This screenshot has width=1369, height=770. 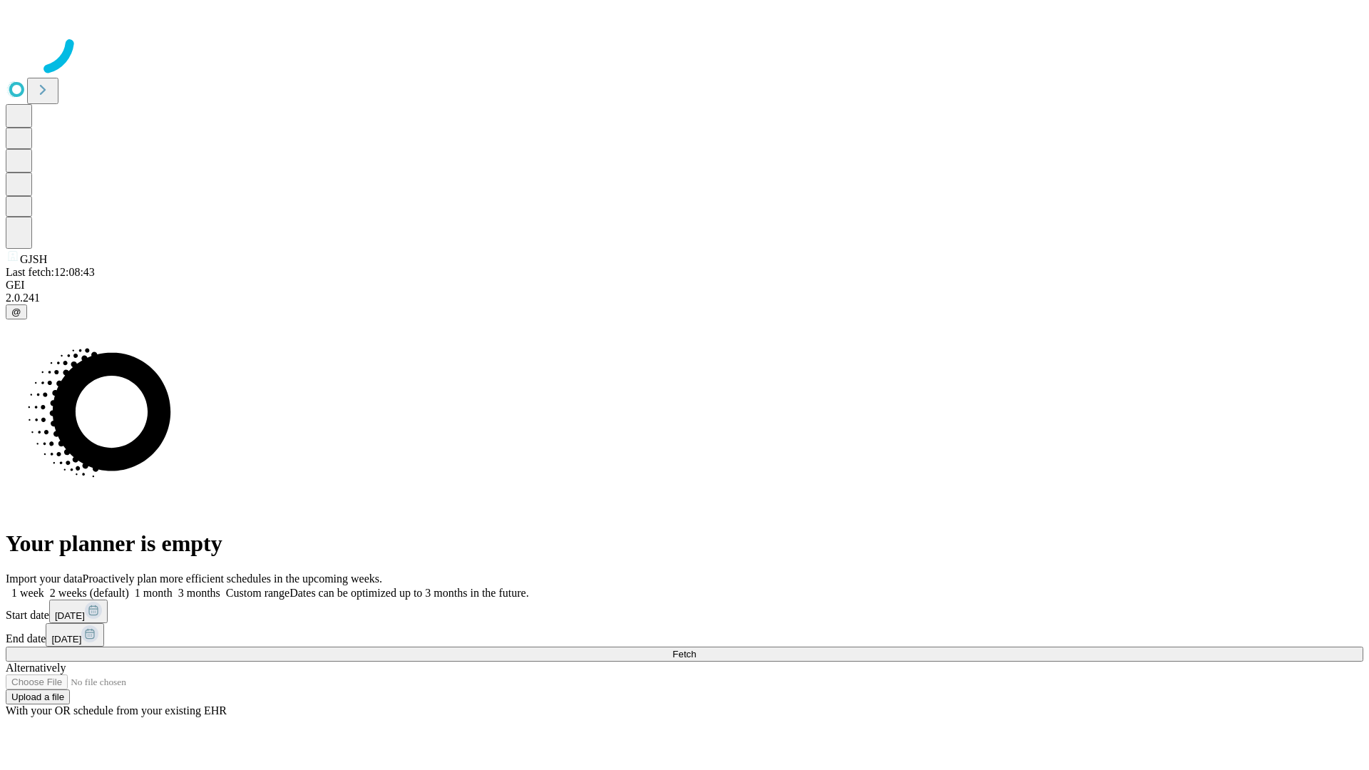 What do you see at coordinates (232, 578) in the screenshot?
I see `span: Proactively plan more efficient schedules in the upcoming weeks.` at bounding box center [232, 578].